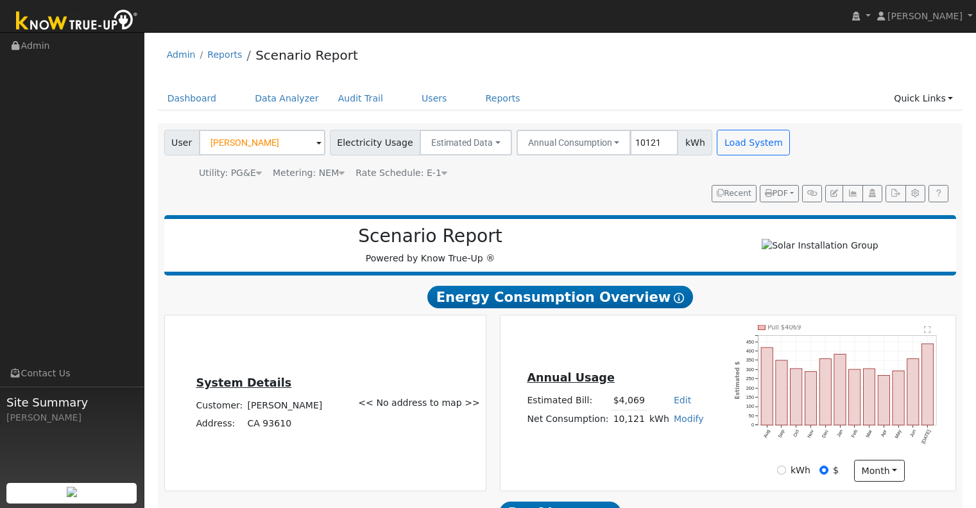  What do you see at coordinates (899, 433) in the screenshot?
I see `text: May` at bounding box center [899, 433].